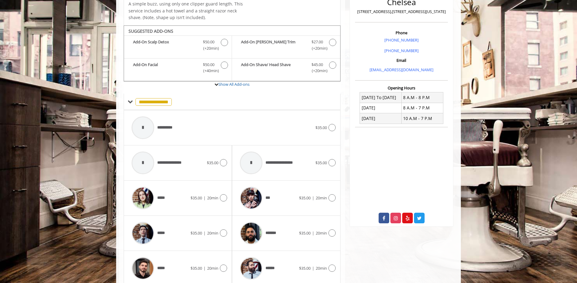  What do you see at coordinates (422, 118) in the screenshot?
I see `td: 10 A.M - 7 P.M` at bounding box center [422, 118].